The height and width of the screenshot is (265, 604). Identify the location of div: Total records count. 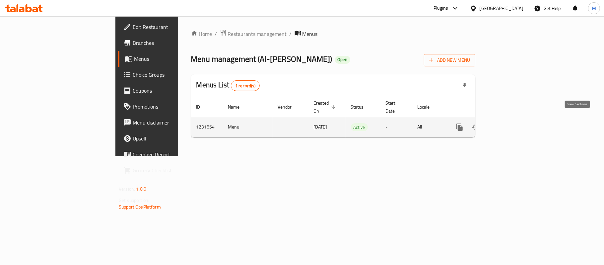
(245, 86).